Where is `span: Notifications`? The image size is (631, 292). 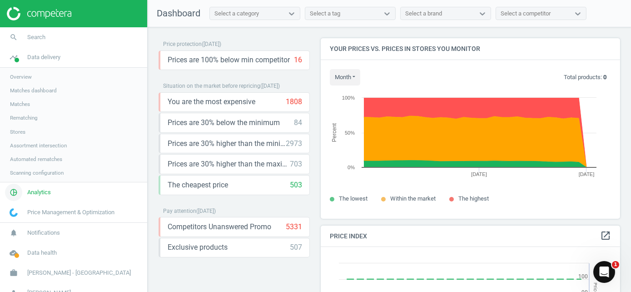
span: Notifications is located at coordinates (44, 233).